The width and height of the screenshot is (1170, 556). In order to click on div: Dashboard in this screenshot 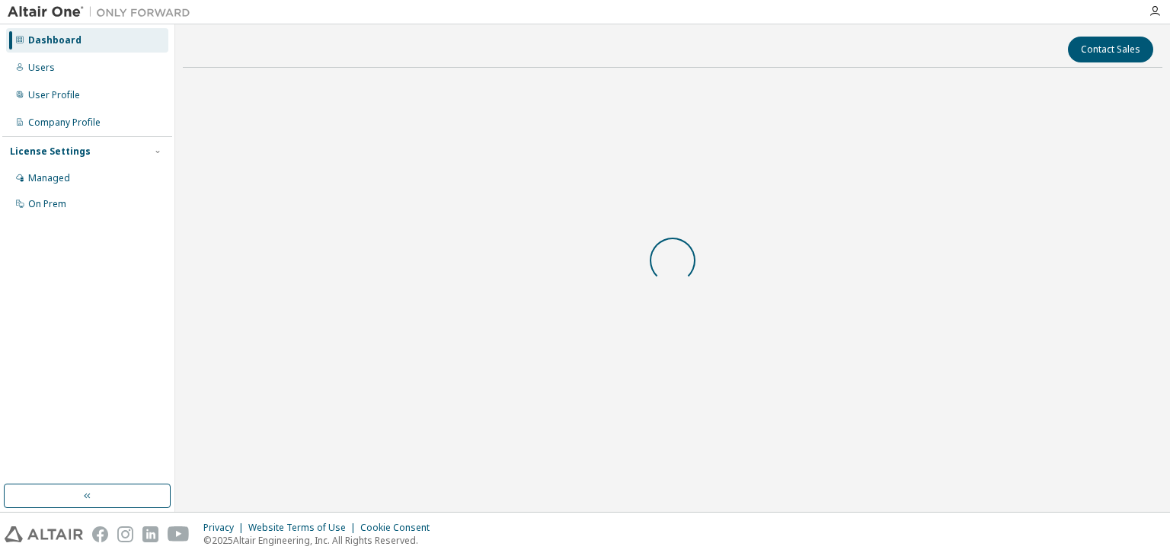, I will do `click(55, 40)`.